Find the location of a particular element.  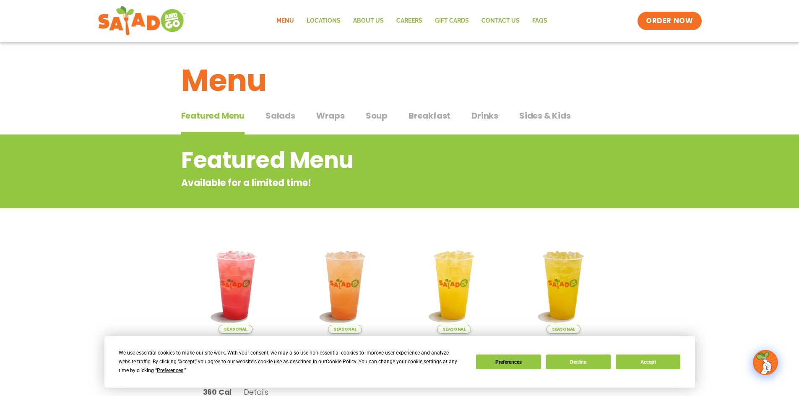

a: Menu is located at coordinates (285, 21).